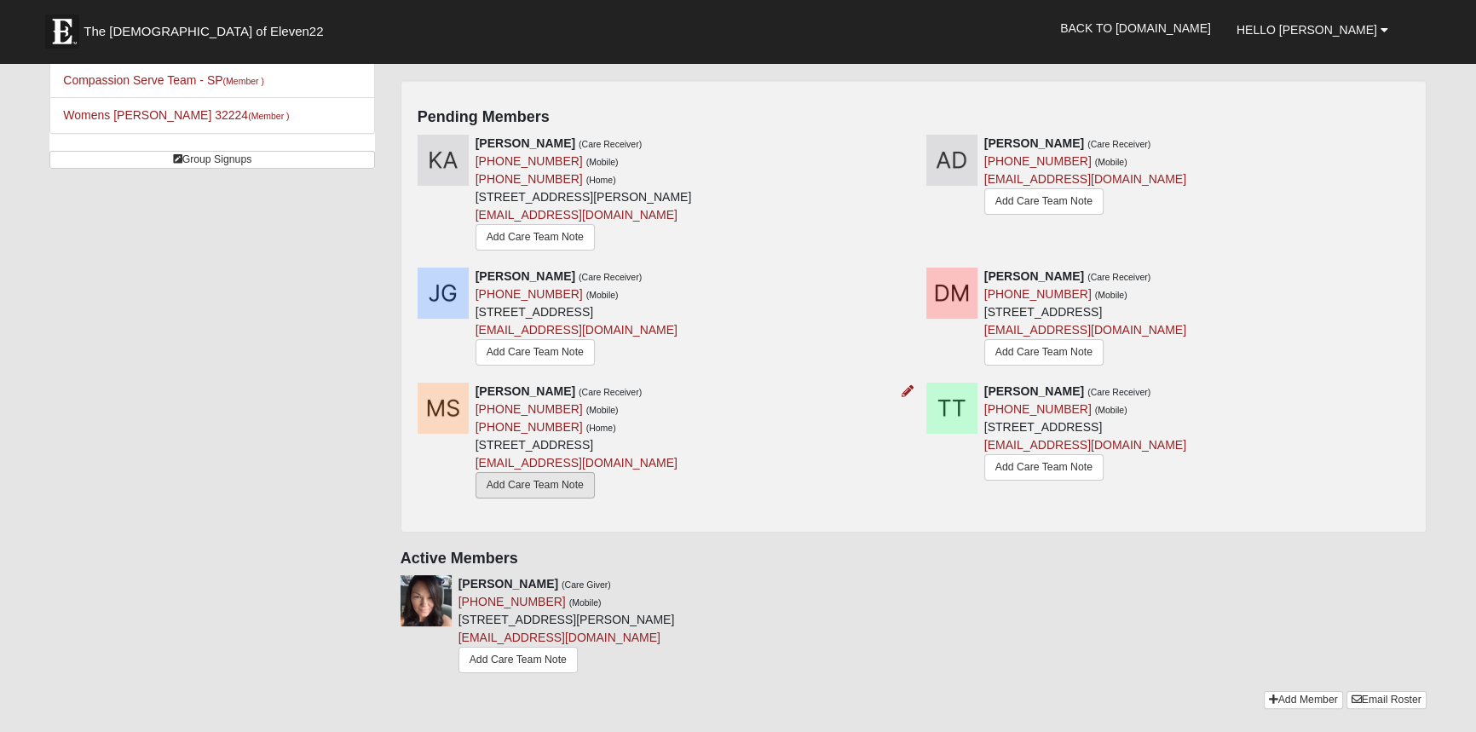 Image resolution: width=1476 pixels, height=732 pixels. What do you see at coordinates (1386, 700) in the screenshot?
I see `a: Email Roster` at bounding box center [1386, 700].